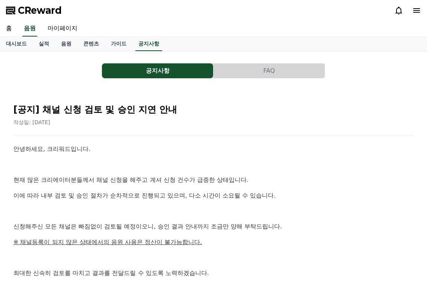 Image resolution: width=427 pixels, height=281 pixels. I want to click on p: 최대한 신속히 검토를 마치고 결과를 전달드릴 수 있도록 노력하겠습니다., so click(214, 273).